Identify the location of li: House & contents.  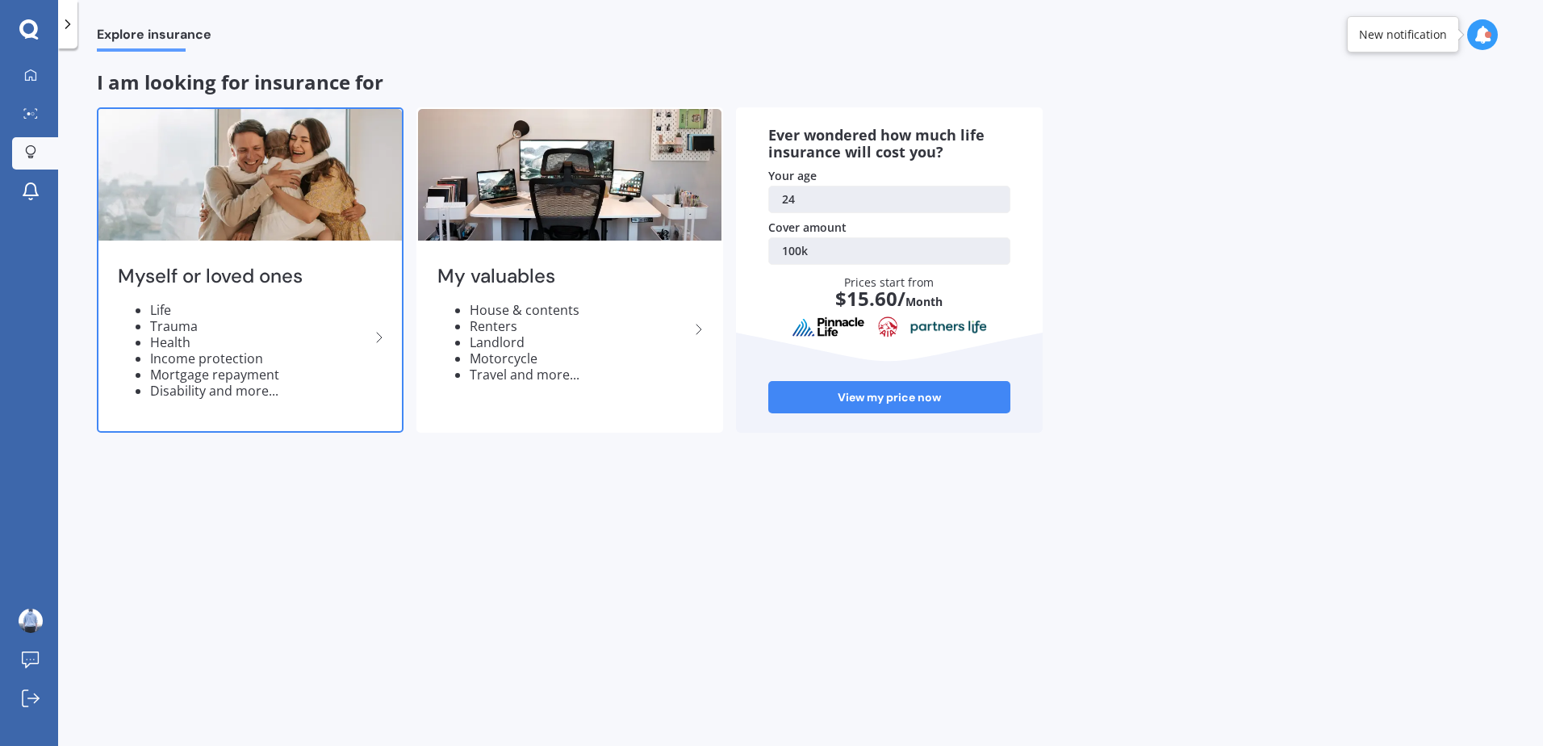
(579, 310).